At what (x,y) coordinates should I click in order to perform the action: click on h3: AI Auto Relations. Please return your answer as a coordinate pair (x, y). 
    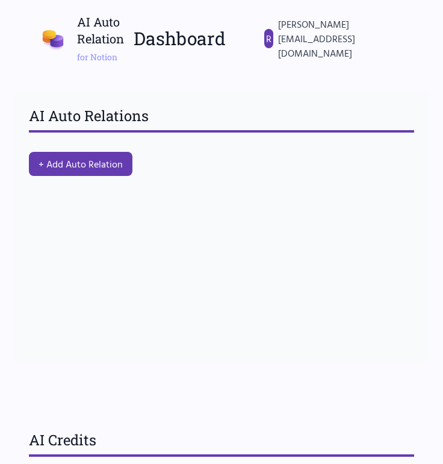
    Looking at the image, I should click on (222, 119).